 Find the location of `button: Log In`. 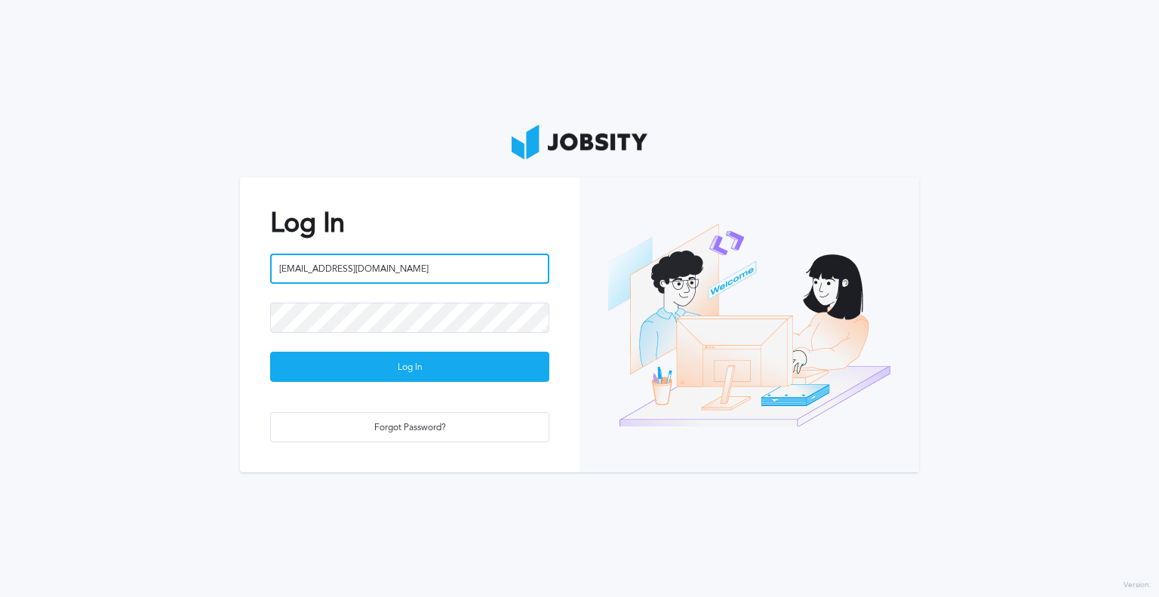

button: Log In is located at coordinates (410, 367).